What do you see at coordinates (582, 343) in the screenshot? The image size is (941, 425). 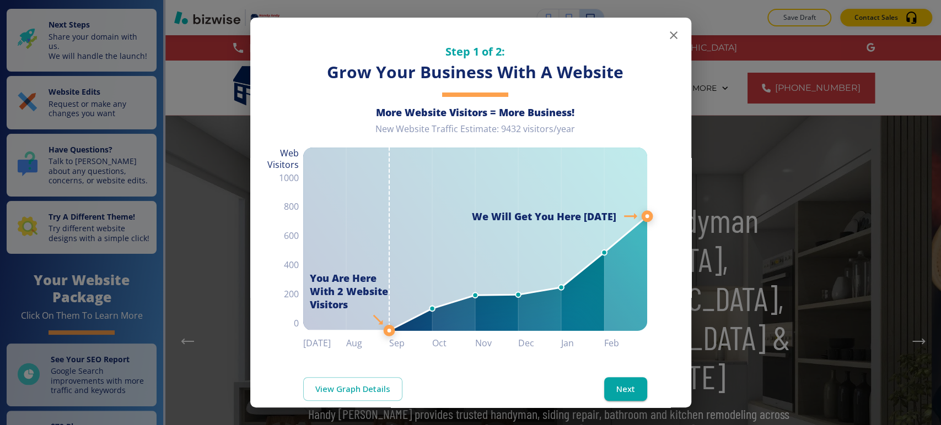 I see `h6: Jan` at bounding box center [582, 343].